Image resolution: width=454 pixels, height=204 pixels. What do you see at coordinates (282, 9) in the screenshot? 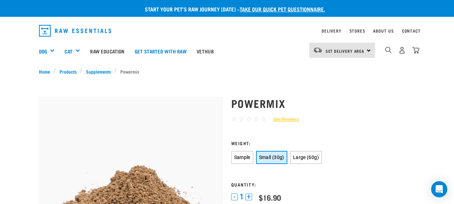
I see `a: take our quick pet questionnaire.` at bounding box center [282, 9].